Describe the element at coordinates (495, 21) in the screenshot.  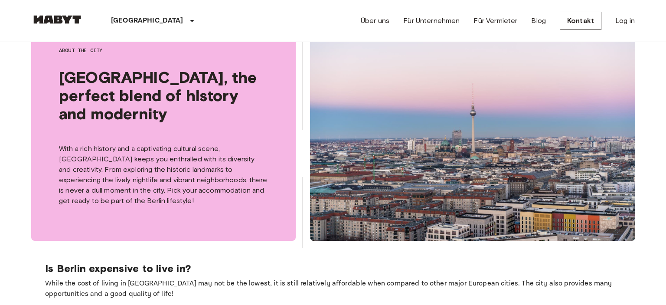
I see `a: Für Vermieter` at that location.